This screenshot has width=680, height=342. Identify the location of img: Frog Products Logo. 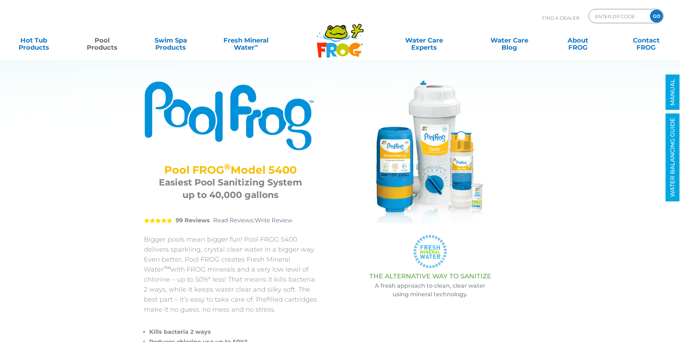
(340, 36).